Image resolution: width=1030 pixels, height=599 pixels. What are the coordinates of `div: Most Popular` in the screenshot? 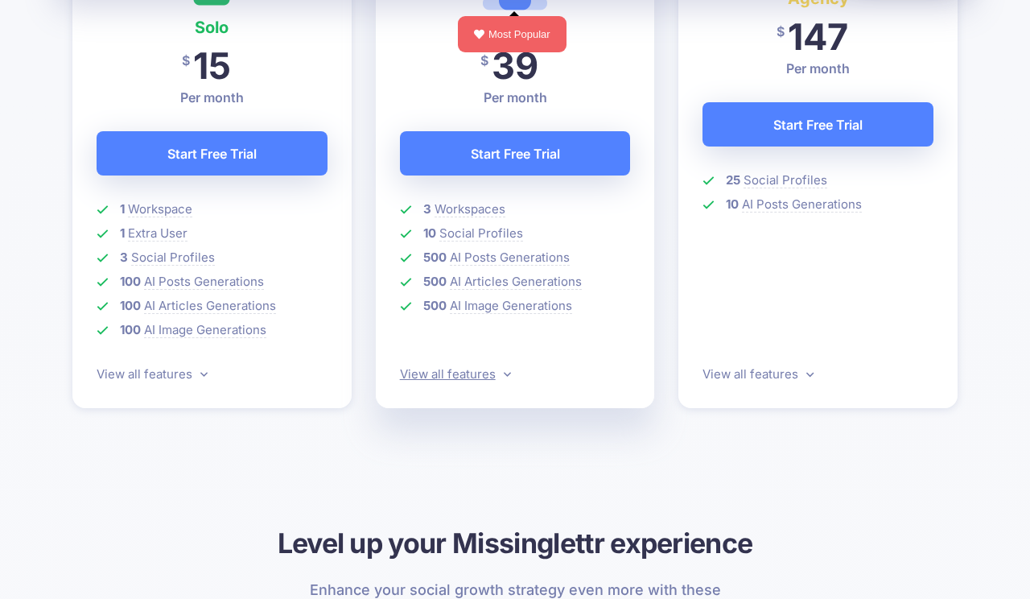 It's located at (512, 34).